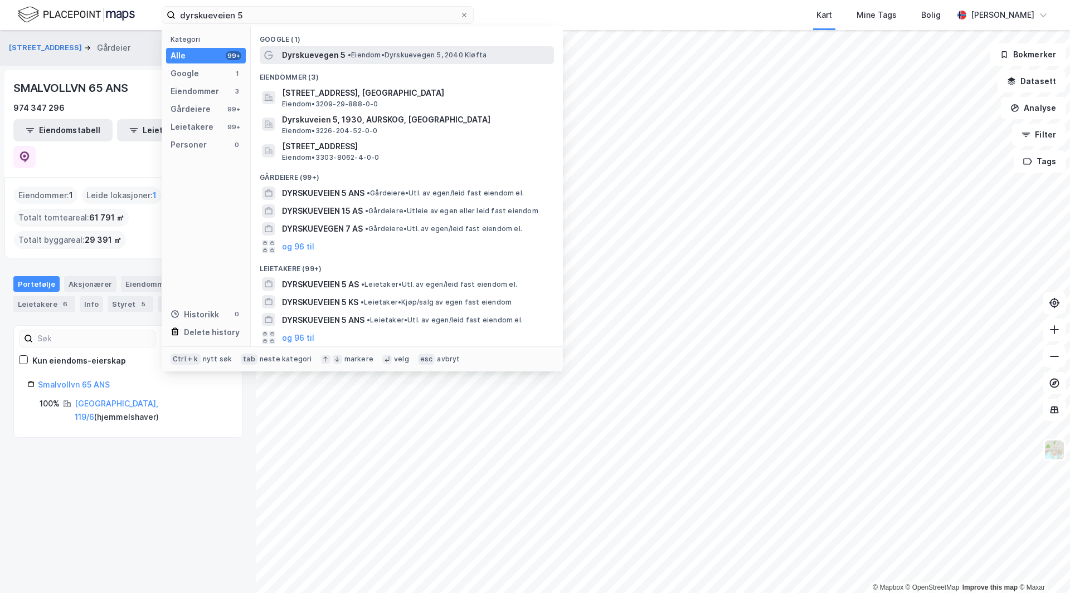 The height and width of the screenshot is (593, 1070). What do you see at coordinates (191, 109) in the screenshot?
I see `div: Gårdeiere` at bounding box center [191, 109].